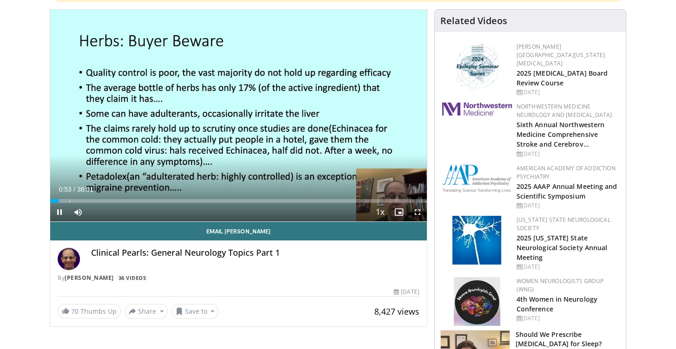  What do you see at coordinates (69, 259) in the screenshot?
I see `img: Avatar` at bounding box center [69, 259].